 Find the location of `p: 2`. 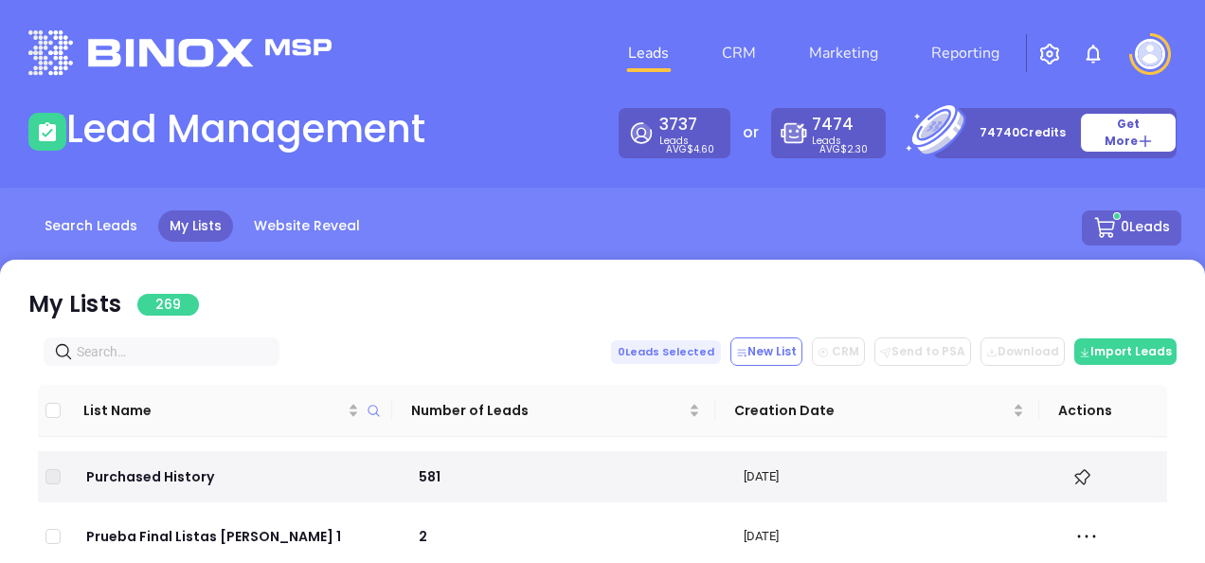

p: 2 is located at coordinates (563, 536).